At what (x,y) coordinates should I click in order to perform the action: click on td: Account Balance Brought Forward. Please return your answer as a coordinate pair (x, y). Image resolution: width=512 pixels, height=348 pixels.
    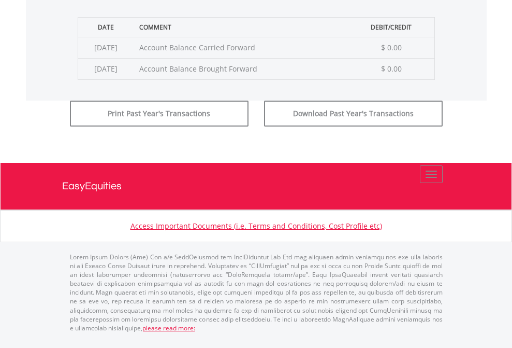
    Looking at the image, I should click on (241, 68).